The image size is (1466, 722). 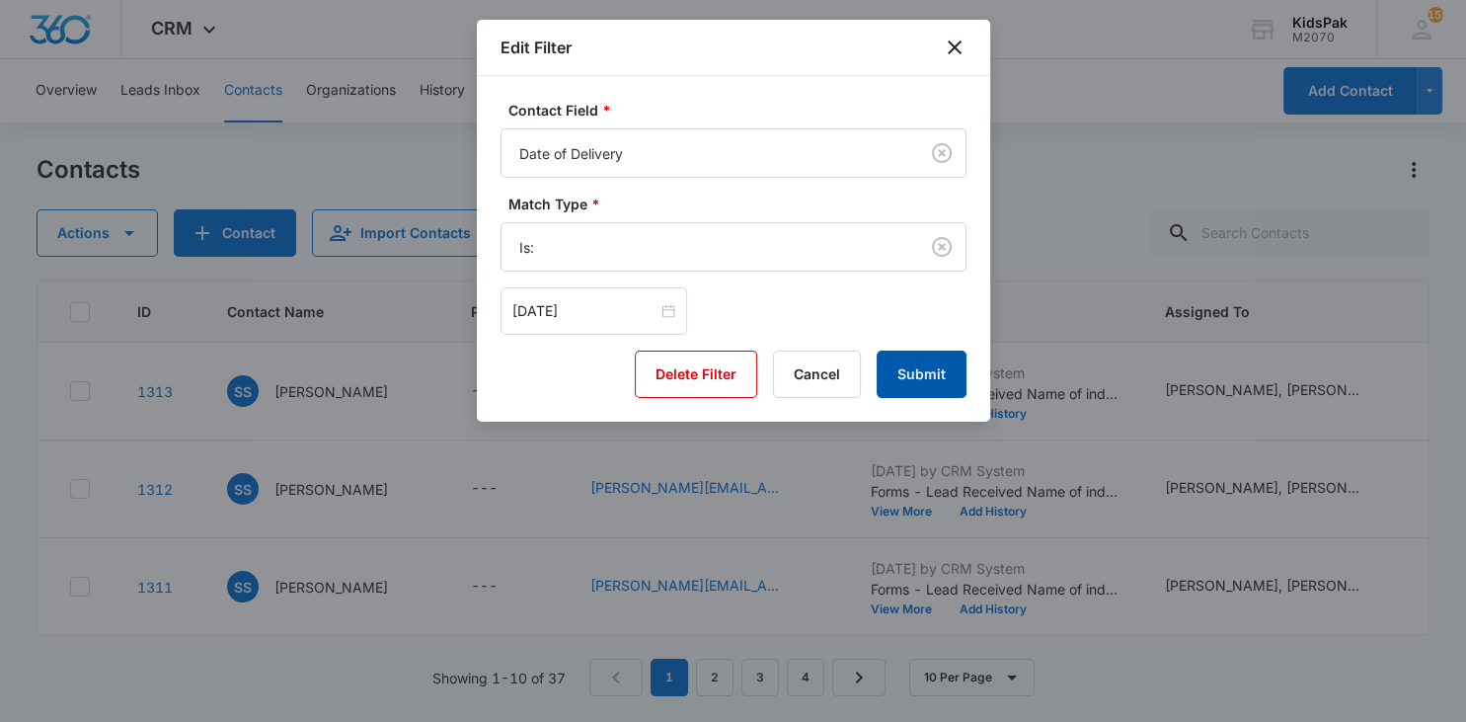 What do you see at coordinates (742, 110) in the screenshot?
I see `label: Contact Field` at bounding box center [742, 110].